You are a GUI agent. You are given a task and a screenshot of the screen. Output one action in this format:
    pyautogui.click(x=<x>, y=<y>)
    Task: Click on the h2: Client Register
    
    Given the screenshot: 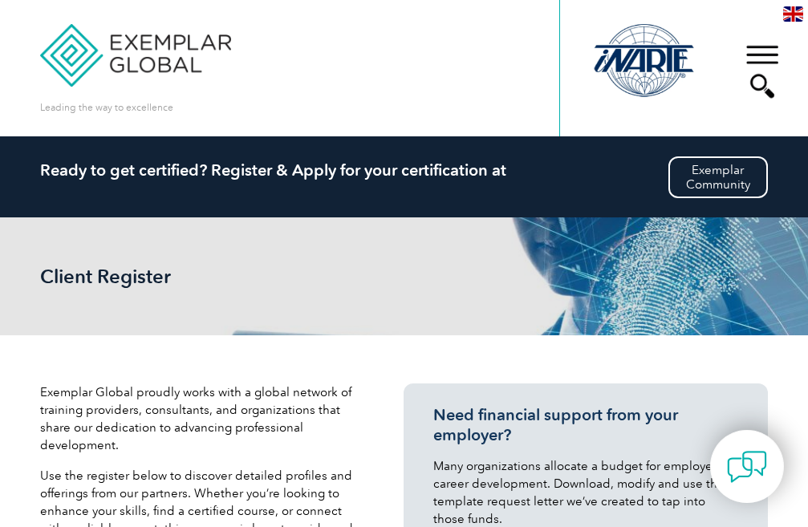 What is the action you would take?
    pyautogui.click(x=161, y=276)
    